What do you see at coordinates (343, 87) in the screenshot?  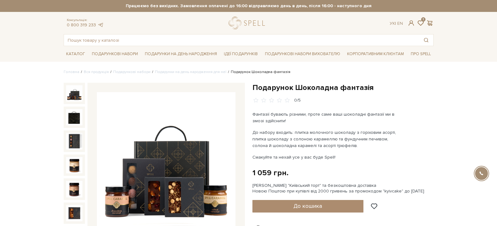 I see `h1: Подарунок Шоколадна фантазія` at bounding box center [343, 87].